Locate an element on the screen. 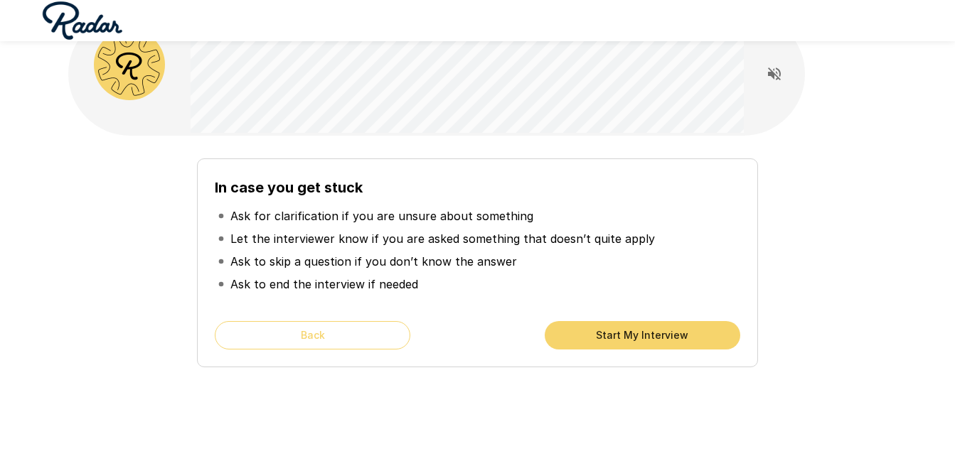 Image resolution: width=955 pixels, height=456 pixels. button: Start My Interview is located at coordinates (642, 336).